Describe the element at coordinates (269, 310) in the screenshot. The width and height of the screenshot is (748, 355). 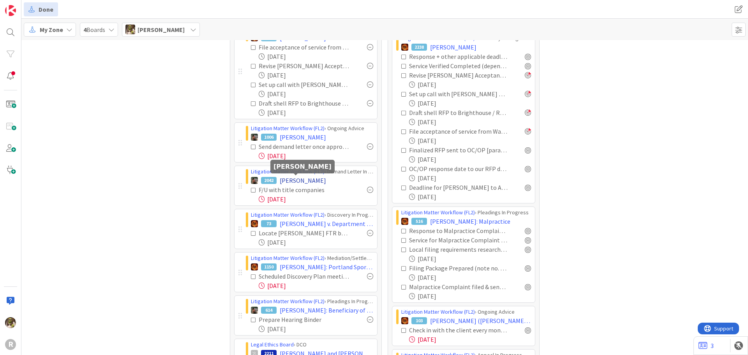
I see `div: 614` at that location.